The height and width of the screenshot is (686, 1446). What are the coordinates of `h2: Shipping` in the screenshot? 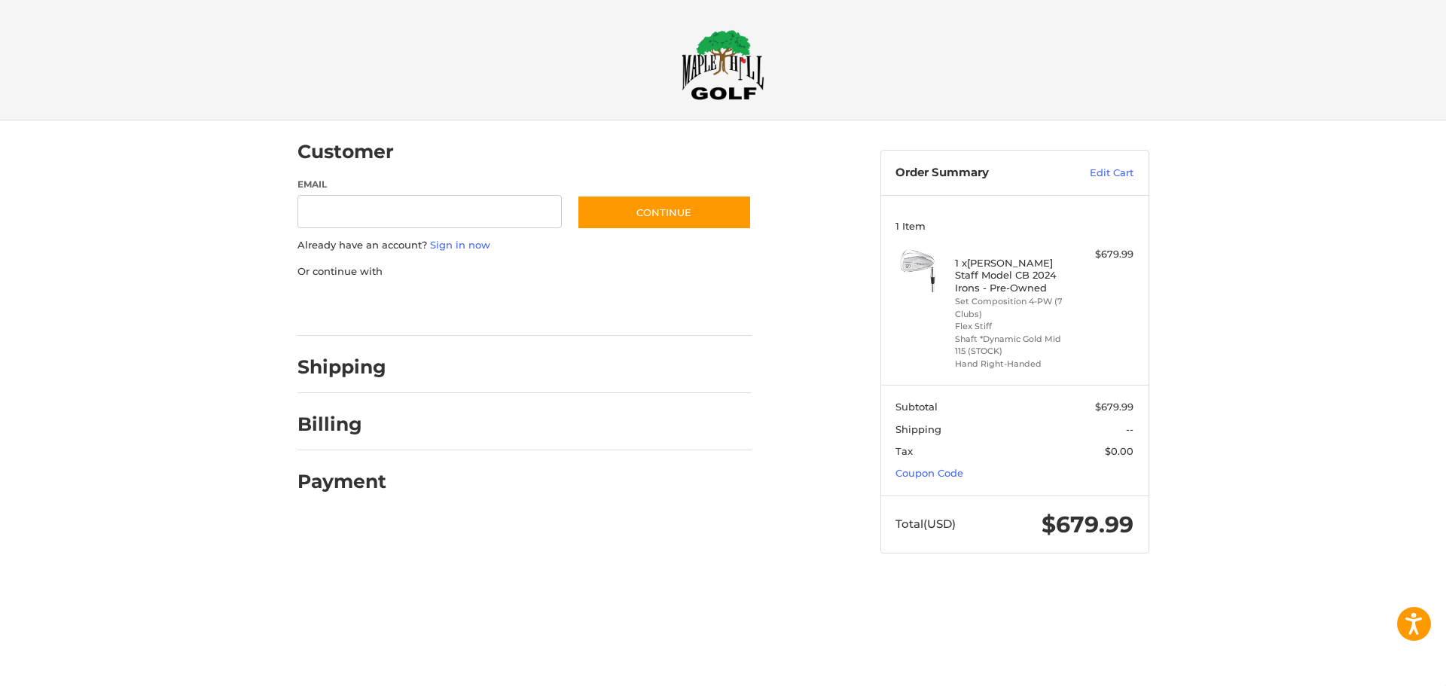 It's located at (342, 367).